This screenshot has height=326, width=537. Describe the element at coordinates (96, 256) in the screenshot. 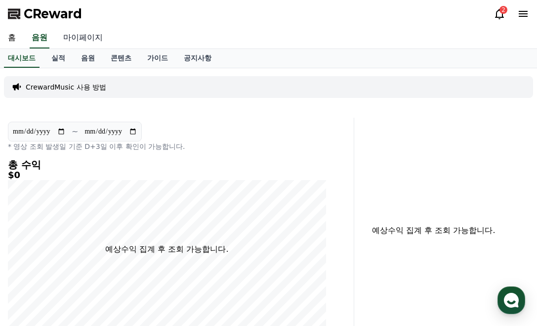

I see `a: 대화` at that location.